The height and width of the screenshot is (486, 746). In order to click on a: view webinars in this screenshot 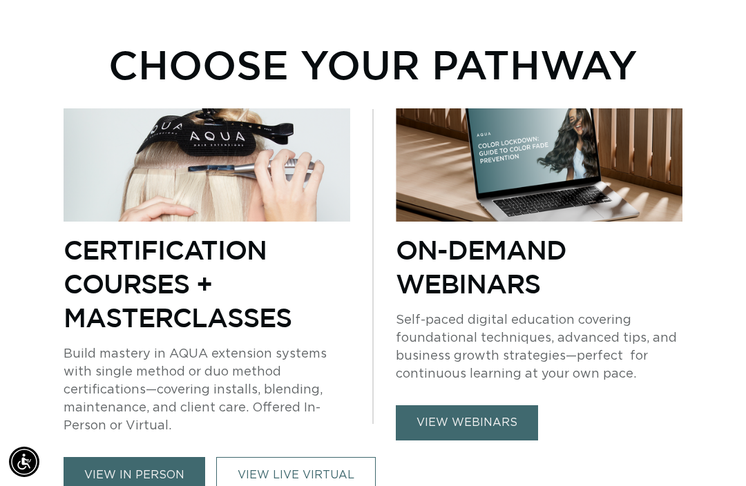, I will do `click(467, 423)`.